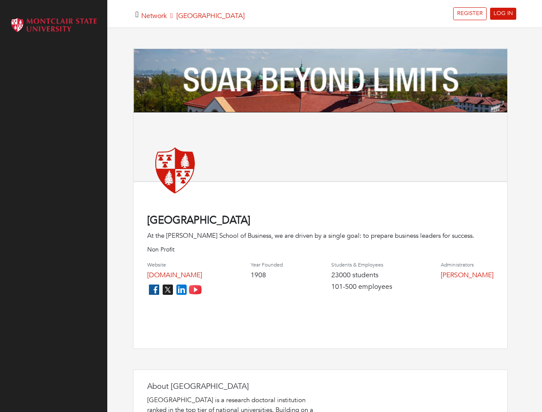 This screenshot has width=542, height=412. Describe the element at coordinates (470, 14) in the screenshot. I see `a: REGISTER` at that location.